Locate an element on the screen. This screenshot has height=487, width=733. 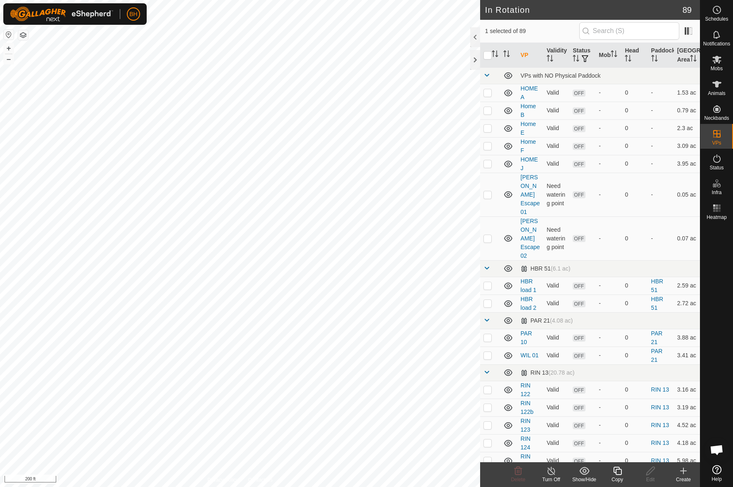
span: Status is located at coordinates (717, 168).